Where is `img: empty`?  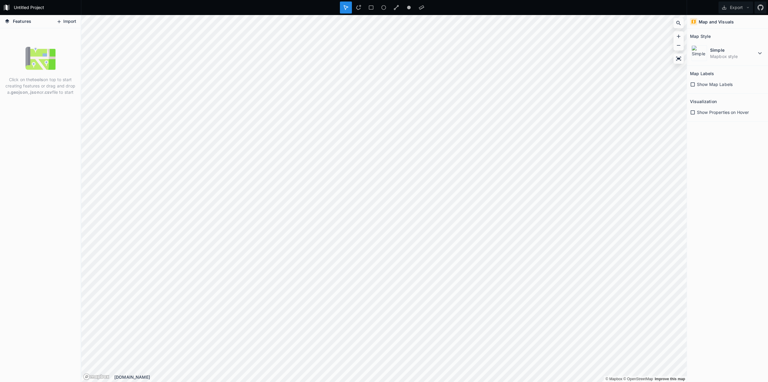
img: empty is located at coordinates (41, 58).